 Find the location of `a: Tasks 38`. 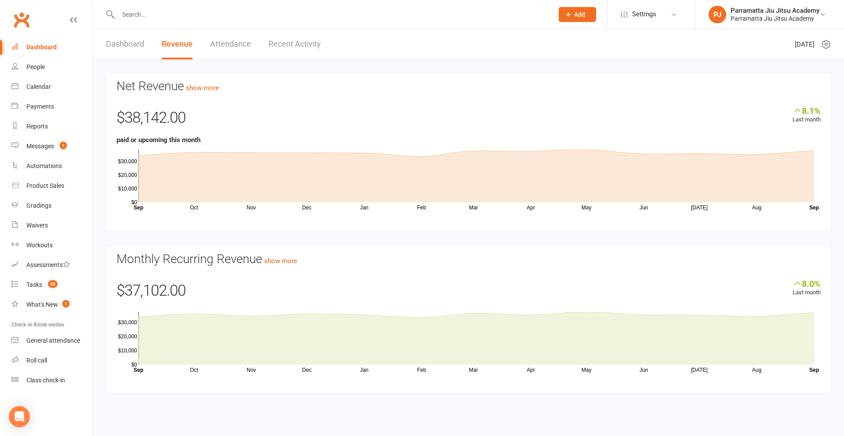

a: Tasks 38 is located at coordinates (52, 285).